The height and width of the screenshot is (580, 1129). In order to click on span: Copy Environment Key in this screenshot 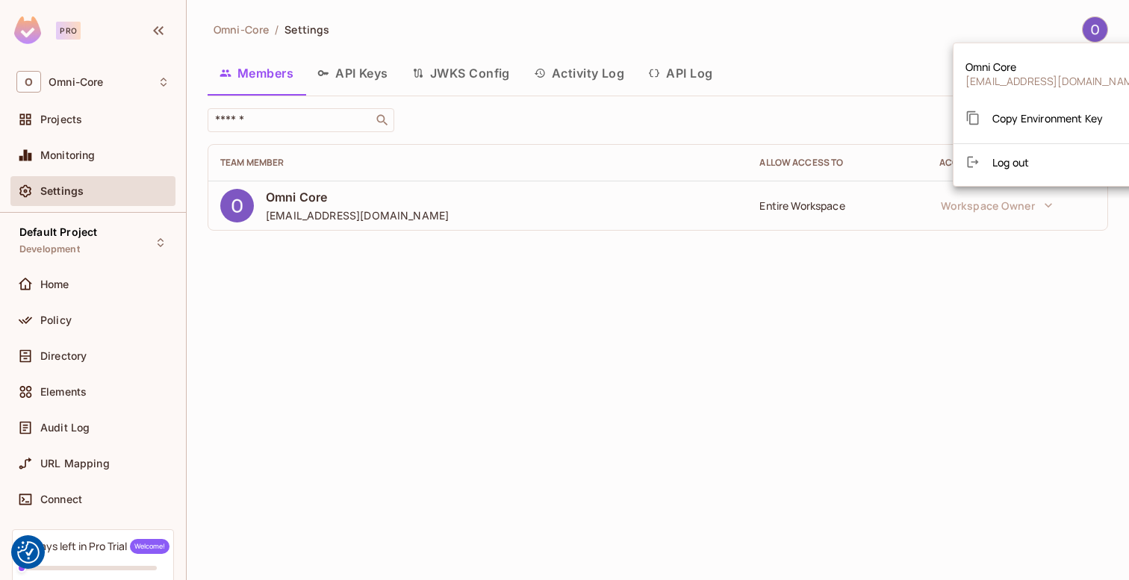, I will do `click(1048, 118)`.